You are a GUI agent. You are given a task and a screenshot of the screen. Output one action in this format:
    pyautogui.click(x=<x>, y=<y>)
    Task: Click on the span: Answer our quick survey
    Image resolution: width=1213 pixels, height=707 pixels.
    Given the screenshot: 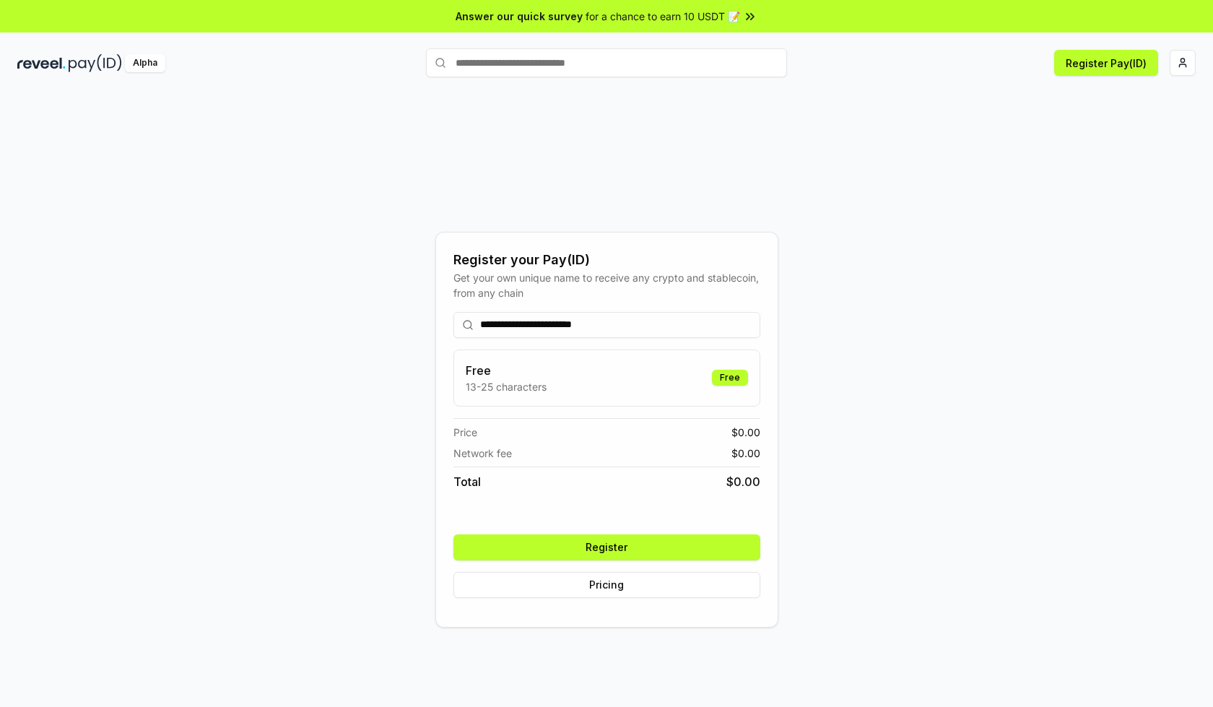 What is the action you would take?
    pyautogui.click(x=519, y=16)
    